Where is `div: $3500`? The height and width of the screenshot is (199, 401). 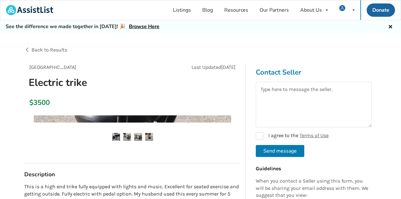
div: $3500 is located at coordinates (31, 102).